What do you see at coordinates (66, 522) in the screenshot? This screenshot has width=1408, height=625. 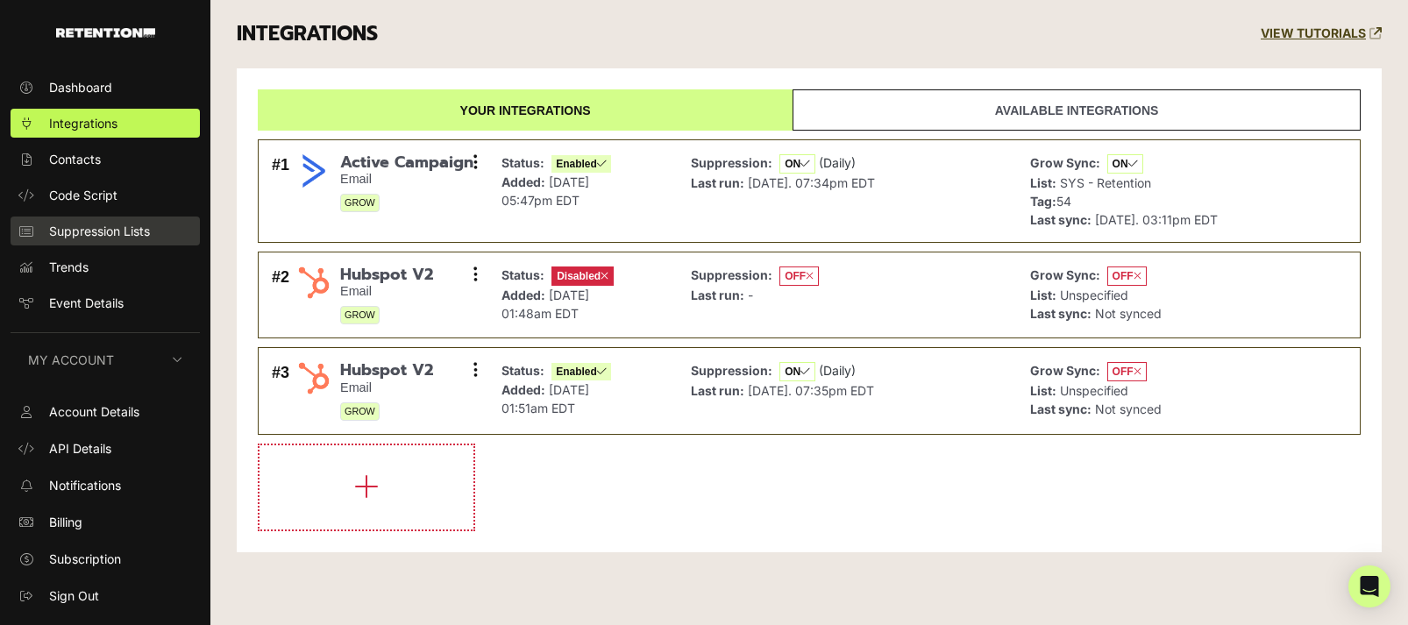 I see `span: Billing` at bounding box center [66, 522].